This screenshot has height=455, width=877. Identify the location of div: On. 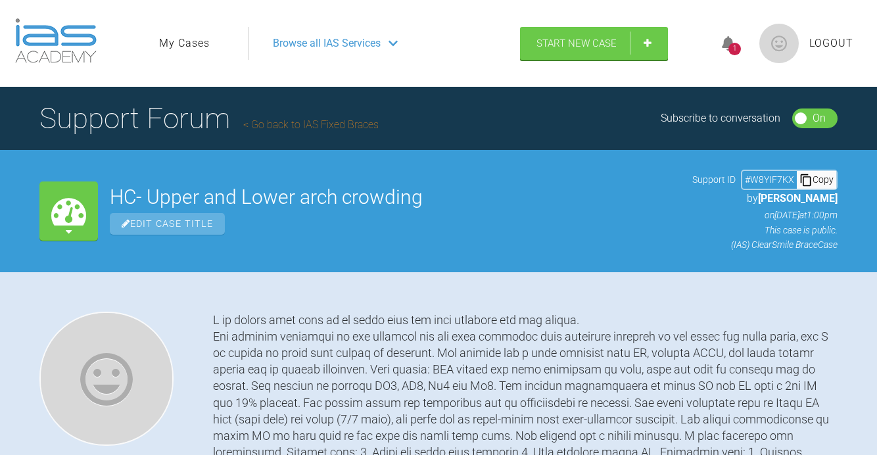
(819, 118).